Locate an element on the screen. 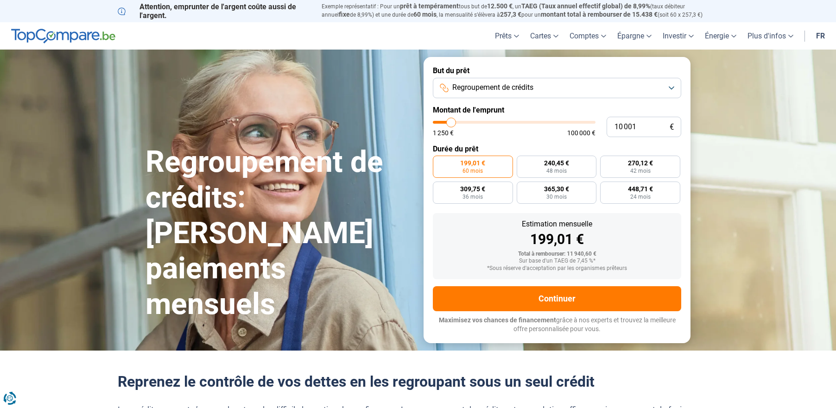  div: Sur base d'un TAEG de 7,45 %* is located at coordinates (557, 261).